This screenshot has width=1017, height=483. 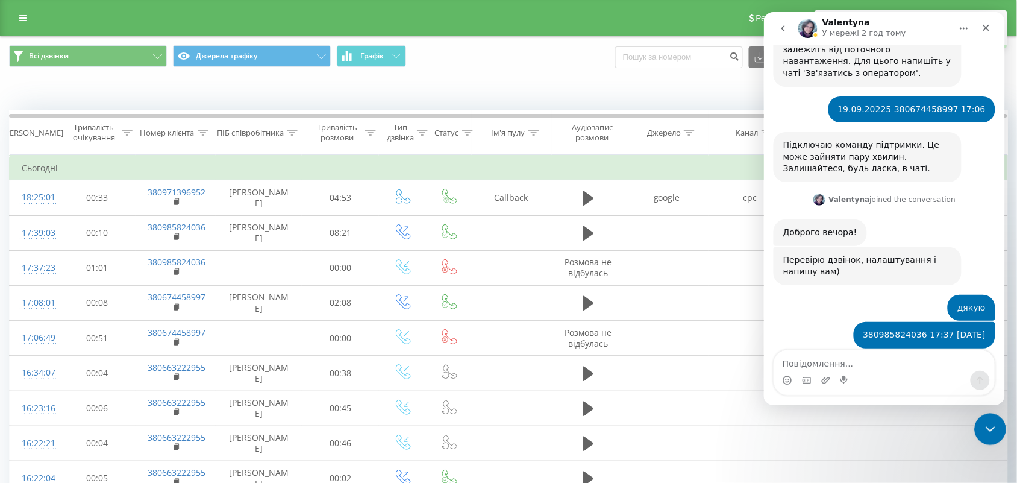 I want to click on div: 17:06:49, so click(x=34, y=337).